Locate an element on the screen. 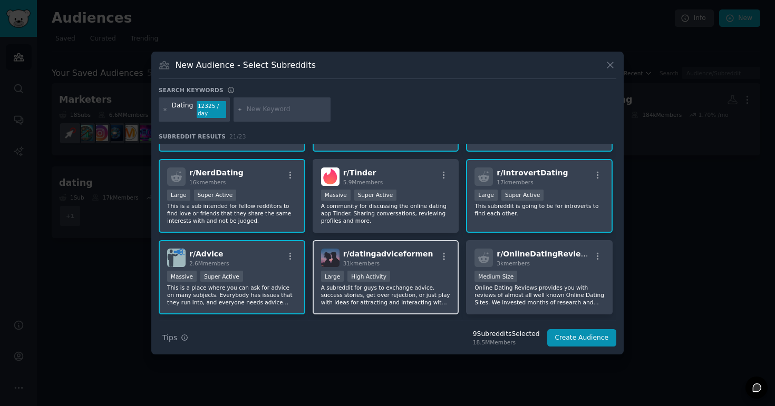  p: A community for discussing the online dating app Tinder. Sharing conversations, reviewing profile... is located at coordinates (386, 214).